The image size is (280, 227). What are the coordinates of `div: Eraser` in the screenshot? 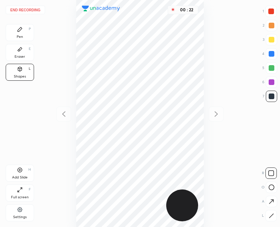 It's located at (20, 57).